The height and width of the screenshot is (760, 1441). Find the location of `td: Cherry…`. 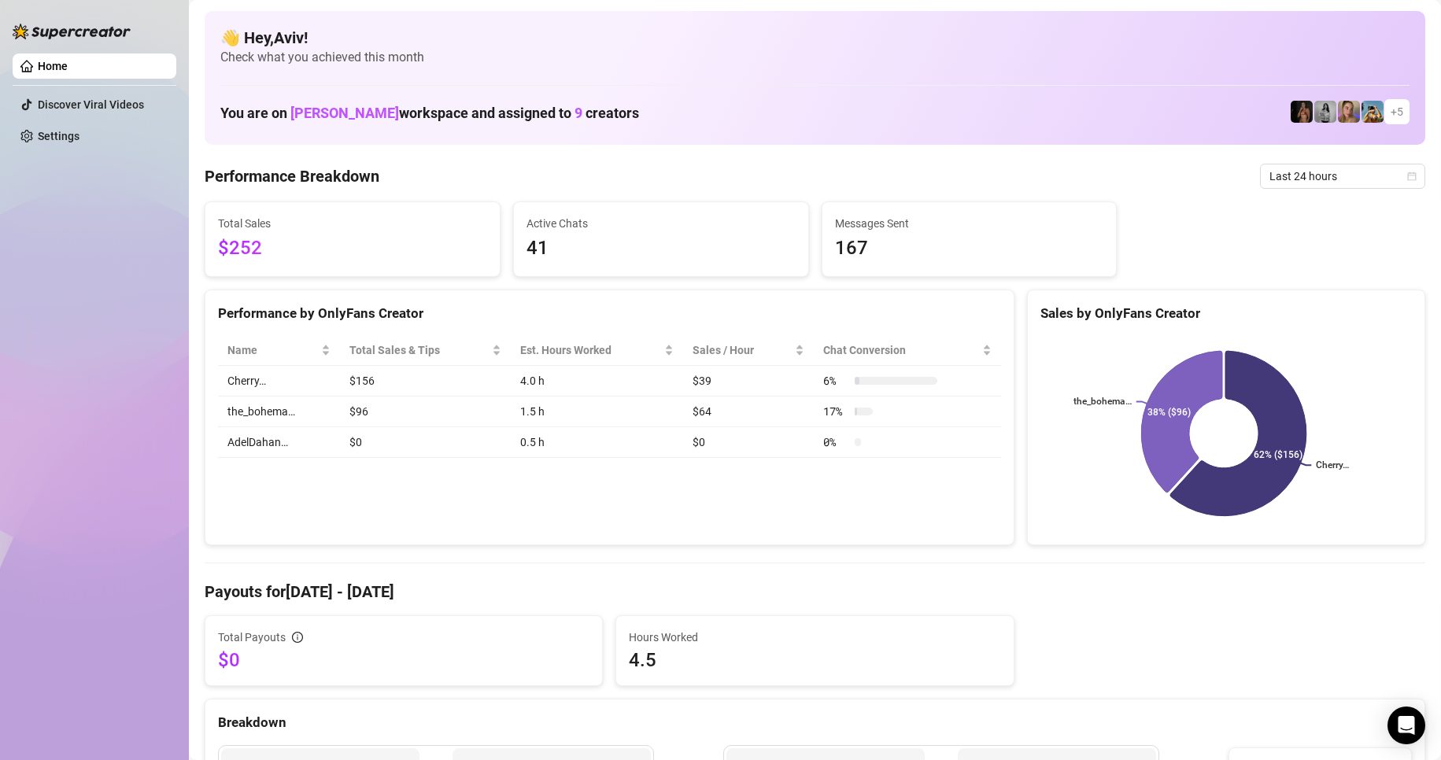

td: Cherry… is located at coordinates (279, 381).